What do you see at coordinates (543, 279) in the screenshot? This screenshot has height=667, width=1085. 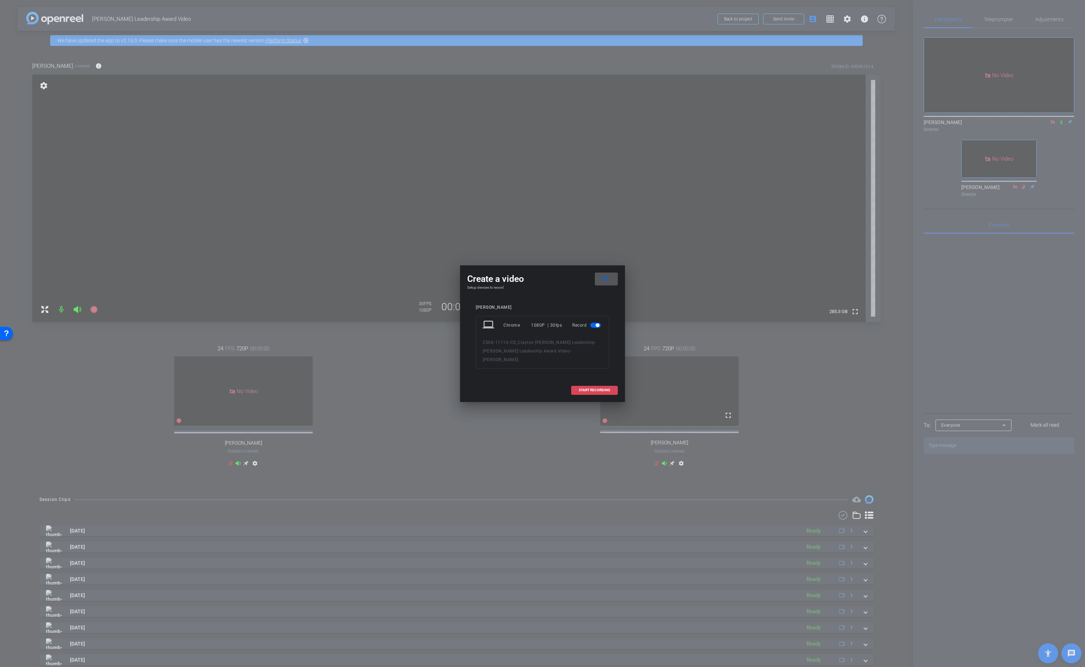 I see `div: Create a video` at bounding box center [543, 279].